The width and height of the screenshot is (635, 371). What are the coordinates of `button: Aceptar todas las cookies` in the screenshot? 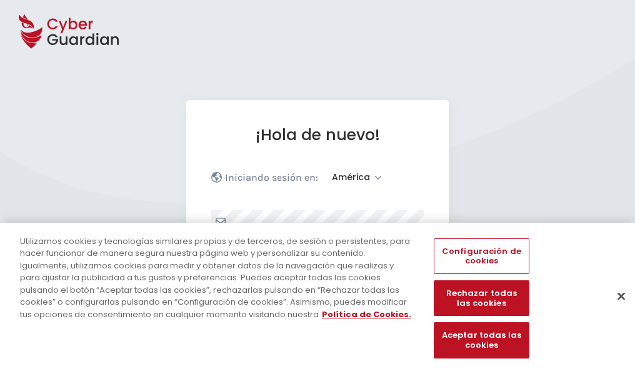 It's located at (481, 340).